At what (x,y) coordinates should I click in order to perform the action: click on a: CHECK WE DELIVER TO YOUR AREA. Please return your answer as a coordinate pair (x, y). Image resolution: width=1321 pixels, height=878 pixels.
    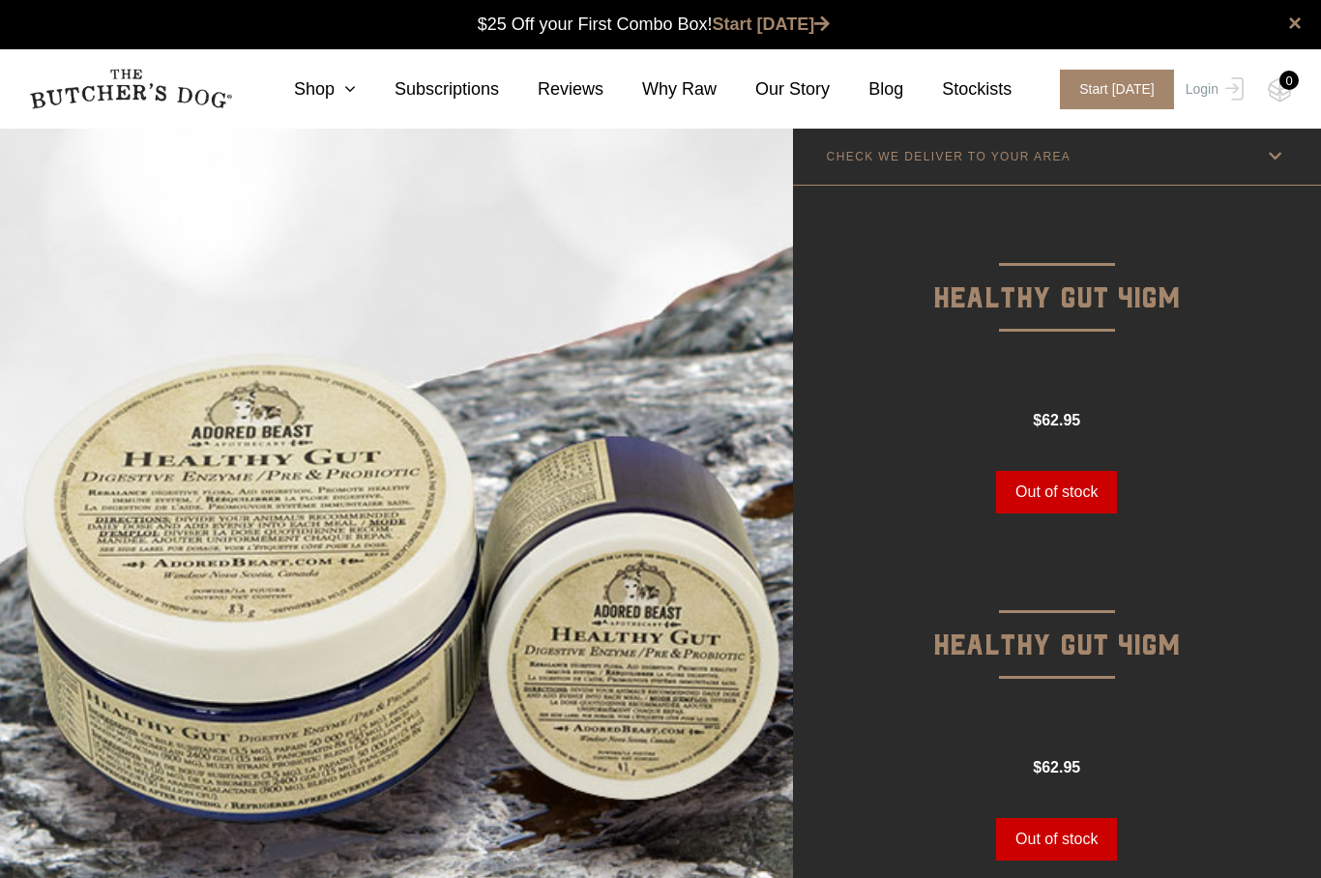
    Looking at the image, I should click on (1057, 156).